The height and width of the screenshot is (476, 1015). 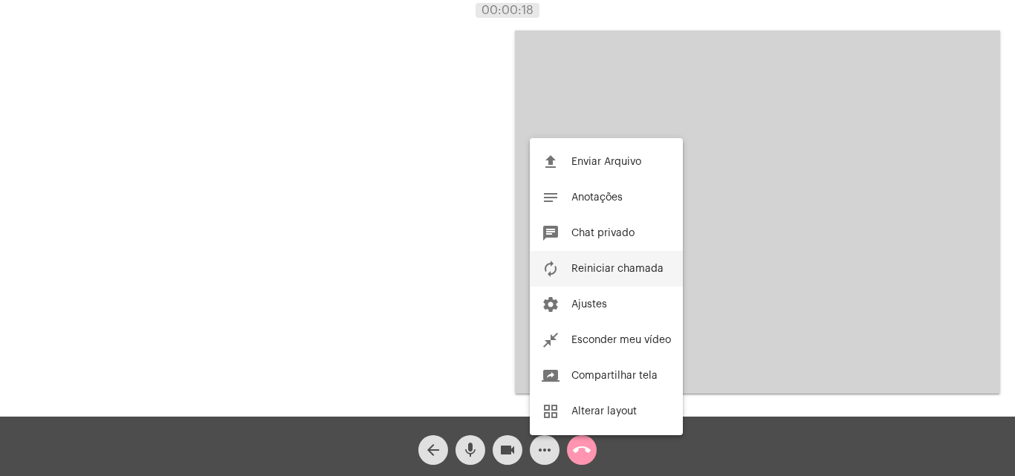 I want to click on span: Anotações, so click(x=596, y=198).